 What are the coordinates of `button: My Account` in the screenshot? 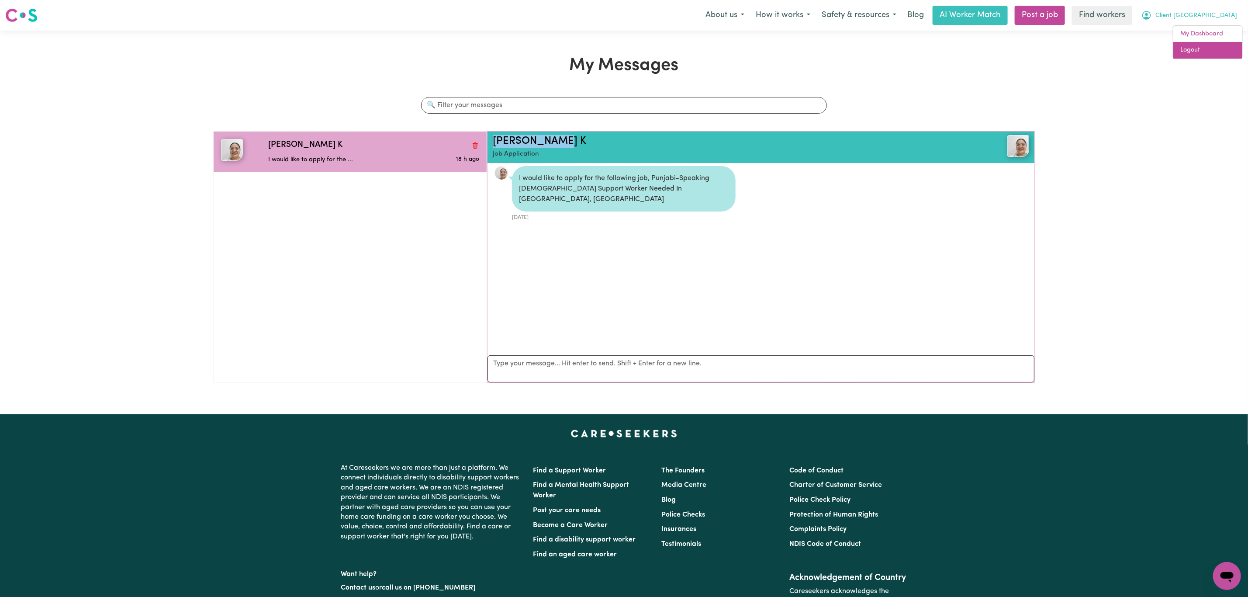 It's located at (1189, 15).